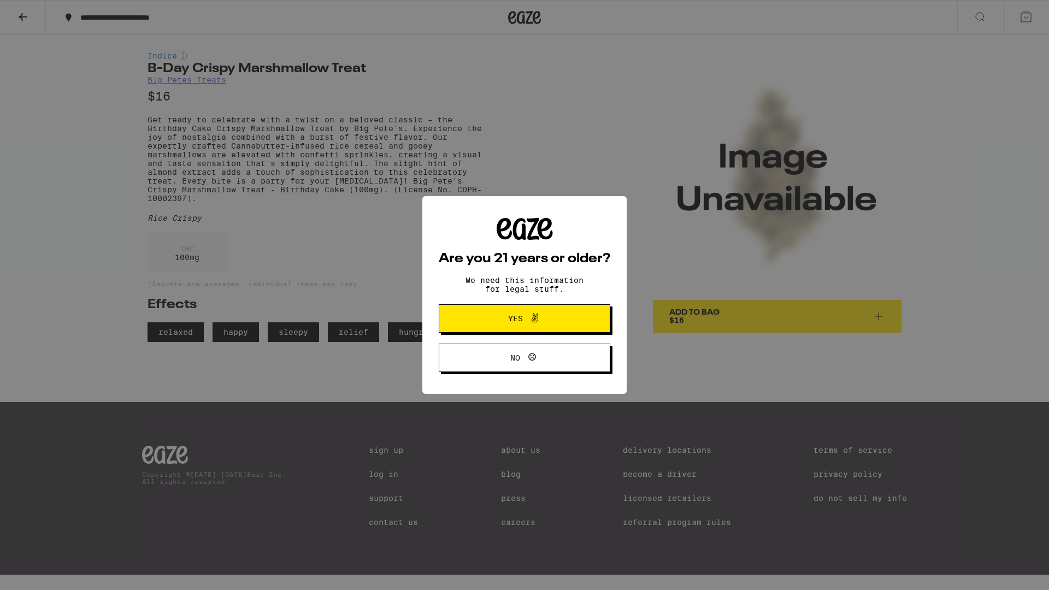 This screenshot has height=590, width=1049. I want to click on h2: Are you 21 years or older?, so click(525, 259).